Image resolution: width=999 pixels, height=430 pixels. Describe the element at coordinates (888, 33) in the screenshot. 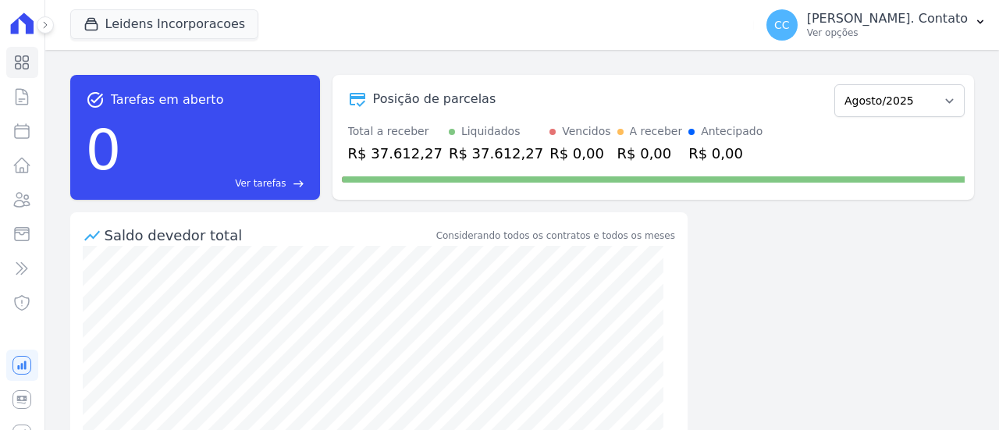

I see `p: Ver opções` at that location.